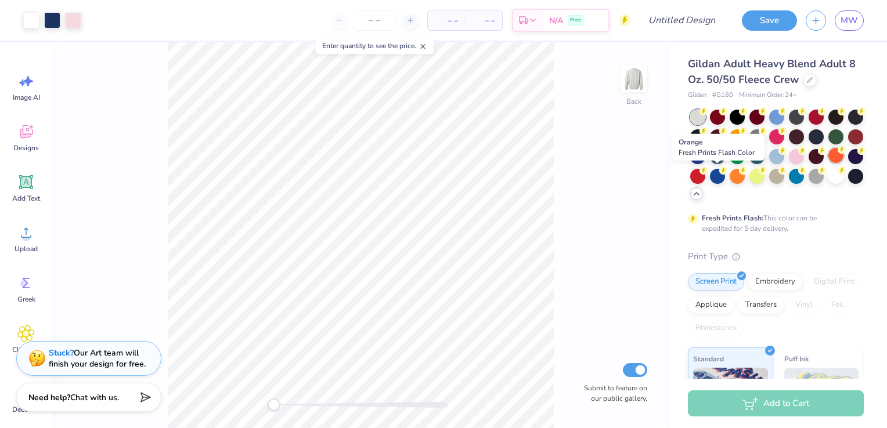 Image resolution: width=887 pixels, height=428 pixels. What do you see at coordinates (26, 148) in the screenshot?
I see `span: Designs` at bounding box center [26, 148].